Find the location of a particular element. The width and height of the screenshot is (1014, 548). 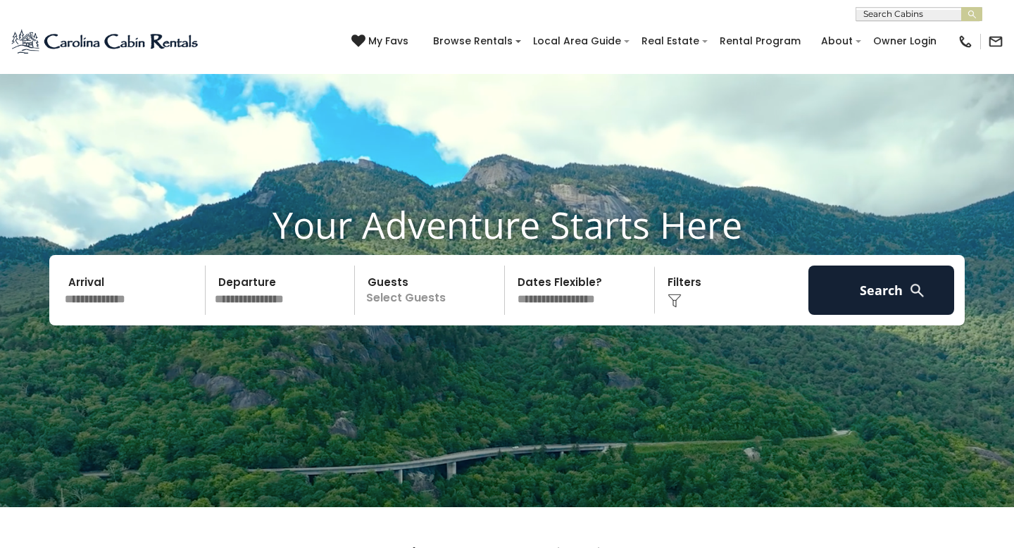

a: Real Estate is located at coordinates (670, 41).